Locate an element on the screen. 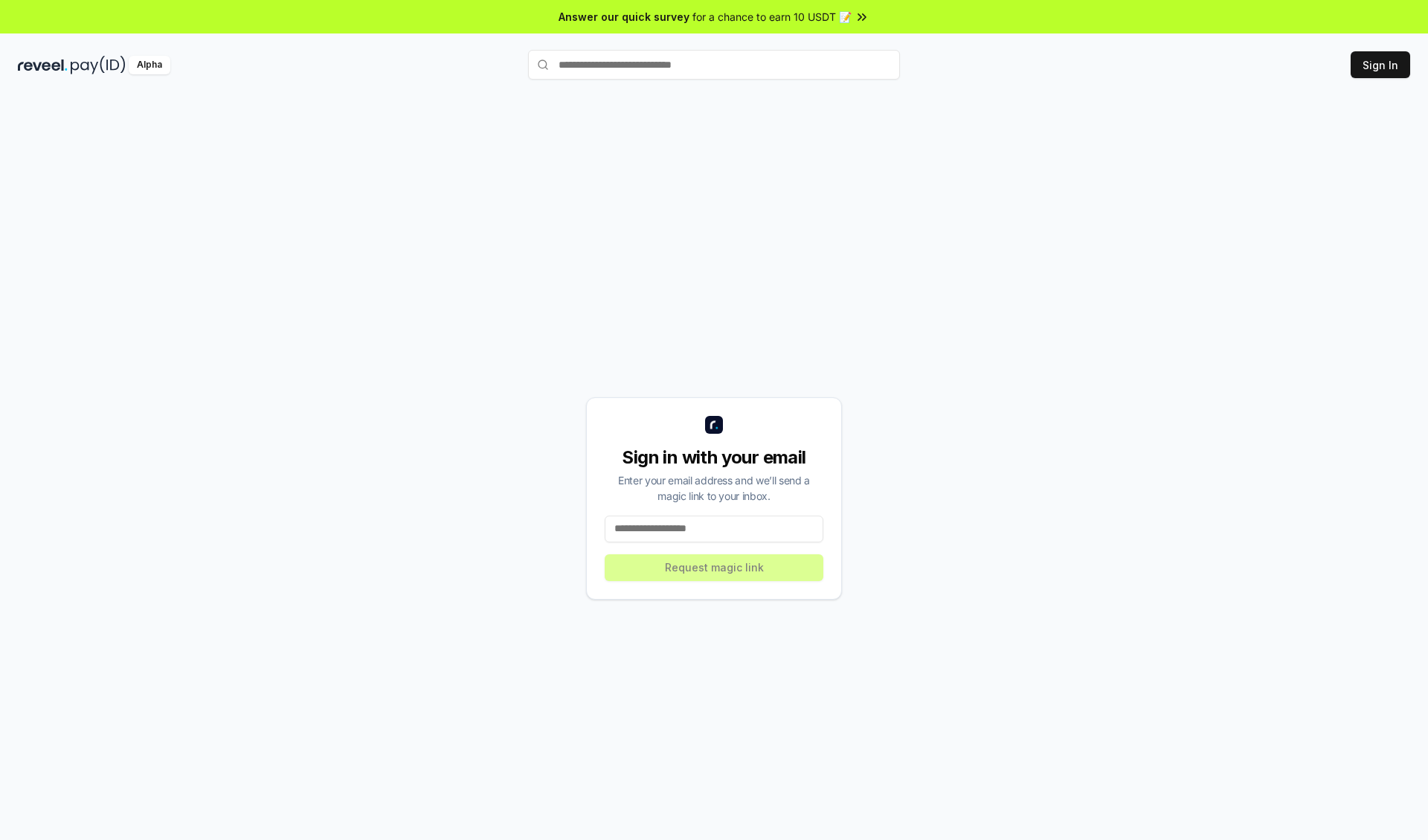 The image size is (1428, 840). img: pay_id is located at coordinates (98, 65).